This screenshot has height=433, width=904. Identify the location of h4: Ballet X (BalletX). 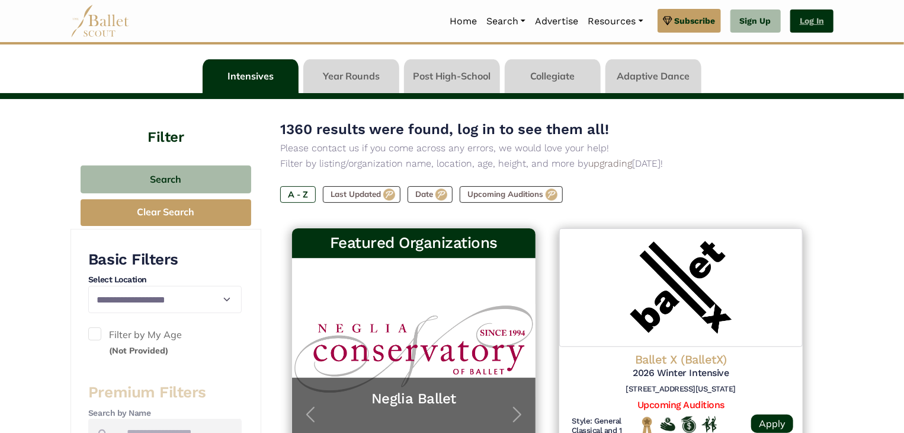
(681, 359).